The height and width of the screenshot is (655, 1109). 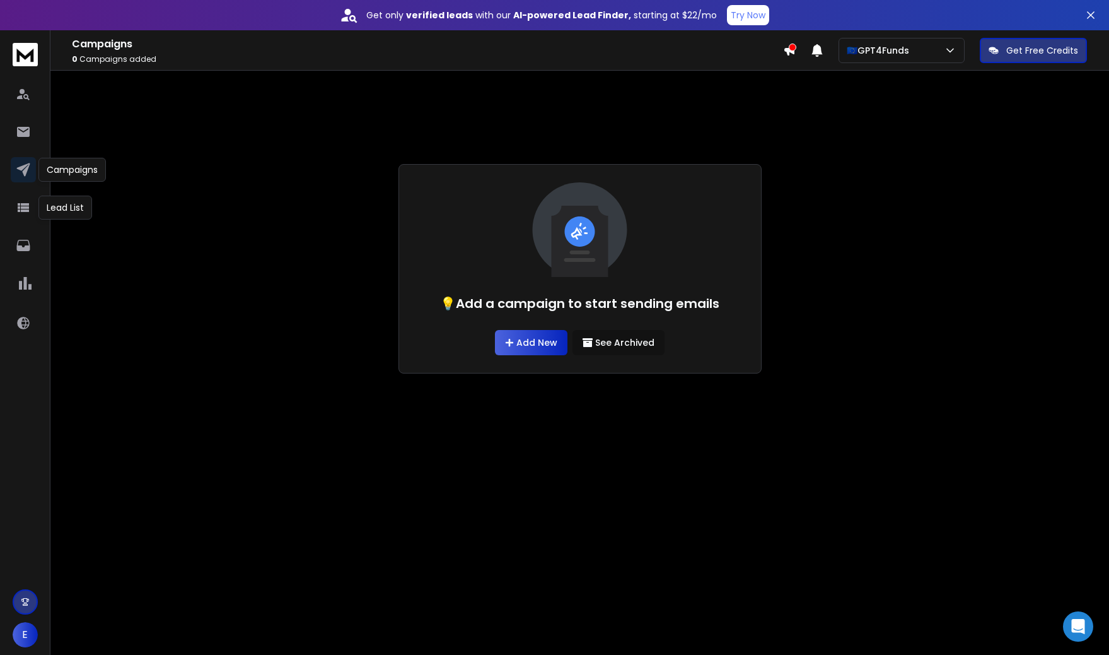 What do you see at coordinates (542, 15) in the screenshot?
I see `p: Get only with our starting at $22/mo` at bounding box center [542, 15].